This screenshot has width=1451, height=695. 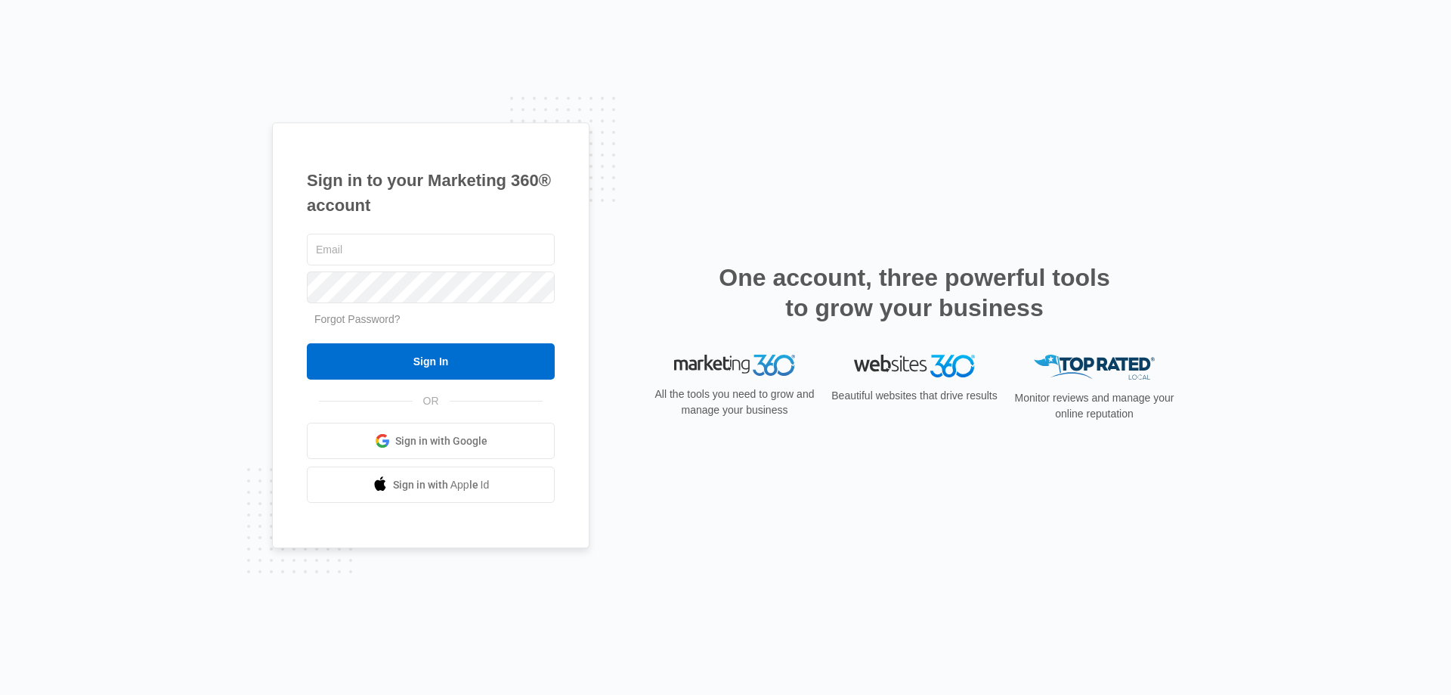 What do you see at coordinates (735, 365) in the screenshot?
I see `img: Marketing 360` at bounding box center [735, 365].